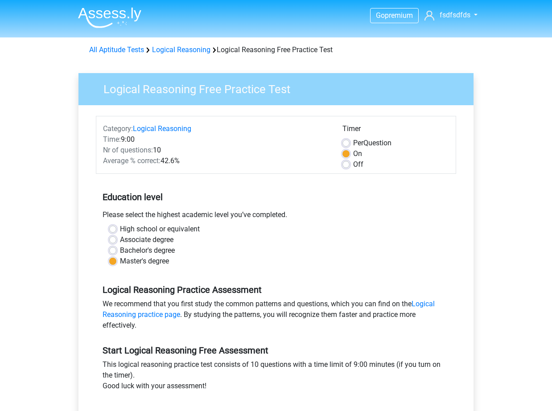 Image resolution: width=552 pixels, height=411 pixels. Describe the element at coordinates (455, 15) in the screenshot. I see `span: fsdfsdfds` at that location.